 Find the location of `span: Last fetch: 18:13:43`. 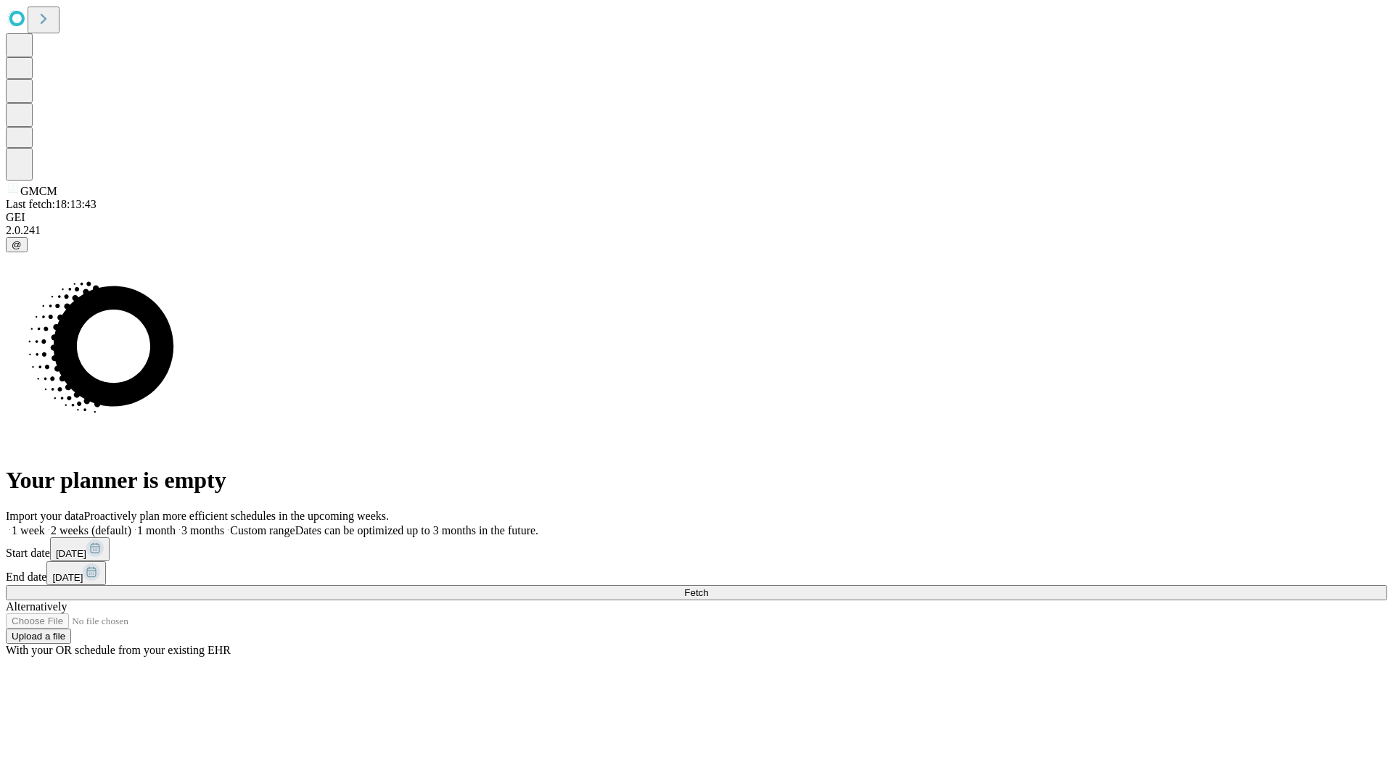

span: Last fetch: 18:13:43 is located at coordinates (51, 204).